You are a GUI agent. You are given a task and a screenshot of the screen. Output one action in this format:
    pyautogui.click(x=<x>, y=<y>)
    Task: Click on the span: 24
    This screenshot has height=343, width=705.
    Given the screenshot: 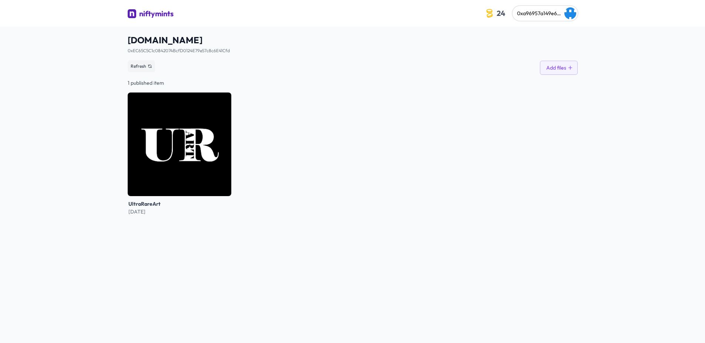 What is the action you would take?
    pyautogui.click(x=501, y=13)
    